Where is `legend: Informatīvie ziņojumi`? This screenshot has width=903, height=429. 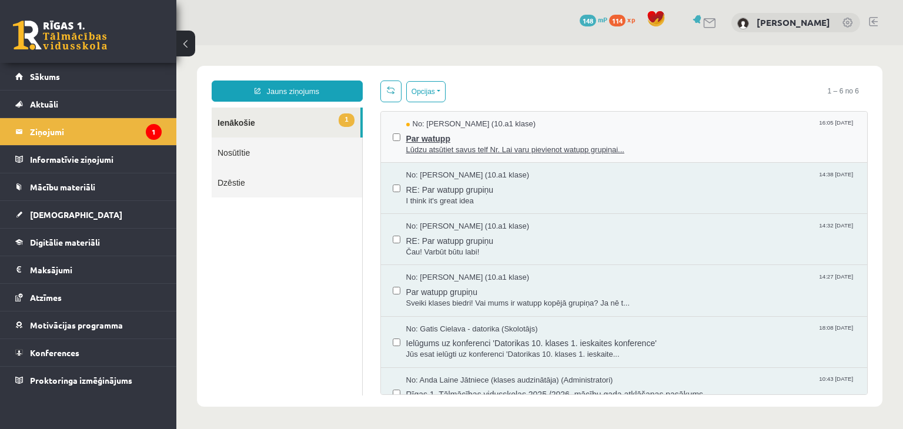
legend: Informatīvie ziņojumi is located at coordinates (96, 159).